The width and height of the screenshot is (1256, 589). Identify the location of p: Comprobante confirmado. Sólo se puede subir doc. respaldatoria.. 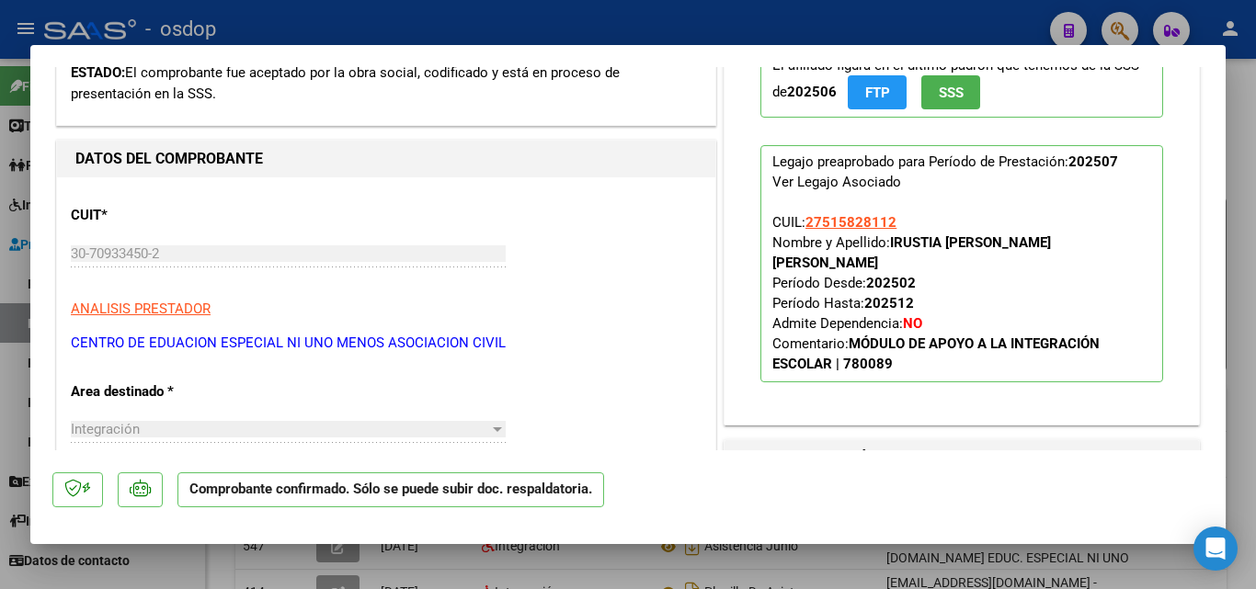
(391, 490).